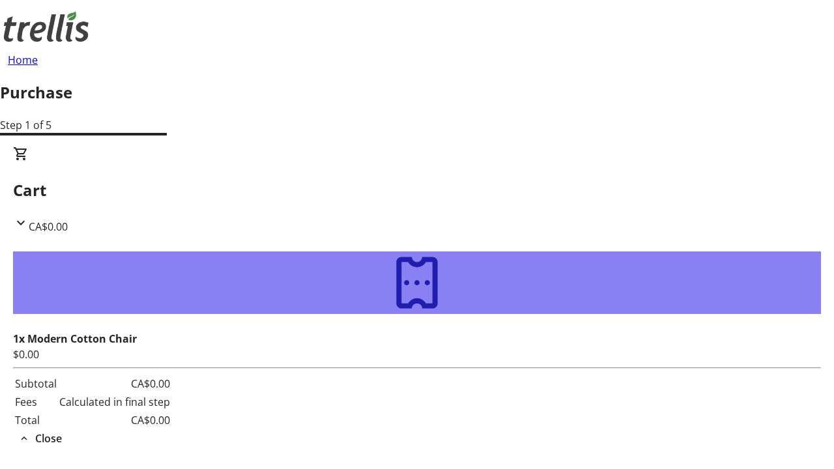  I want to click on td: Total, so click(36, 420).